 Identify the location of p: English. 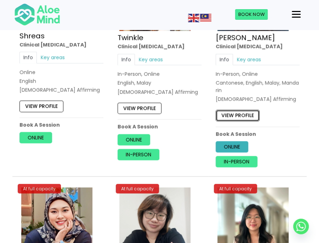
(61, 81).